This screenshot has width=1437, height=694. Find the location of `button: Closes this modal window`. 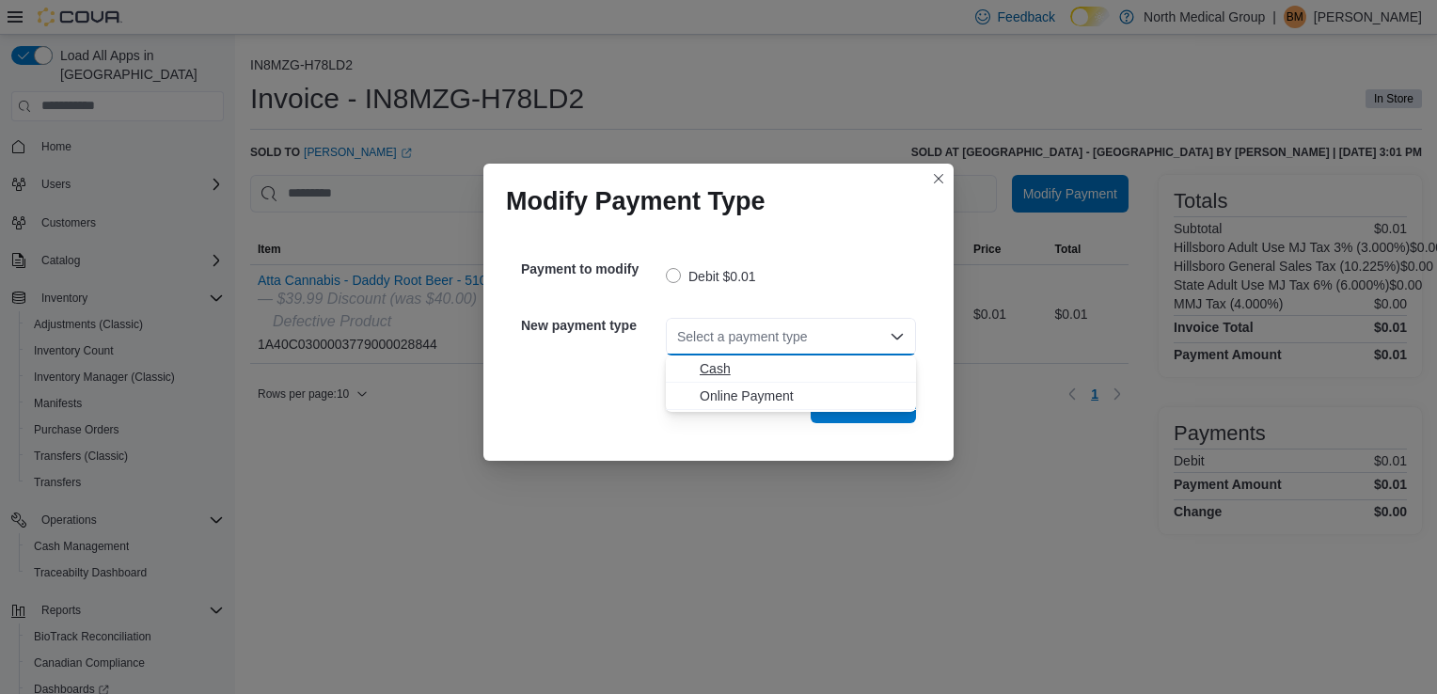

button: Closes this modal window is located at coordinates (938, 179).